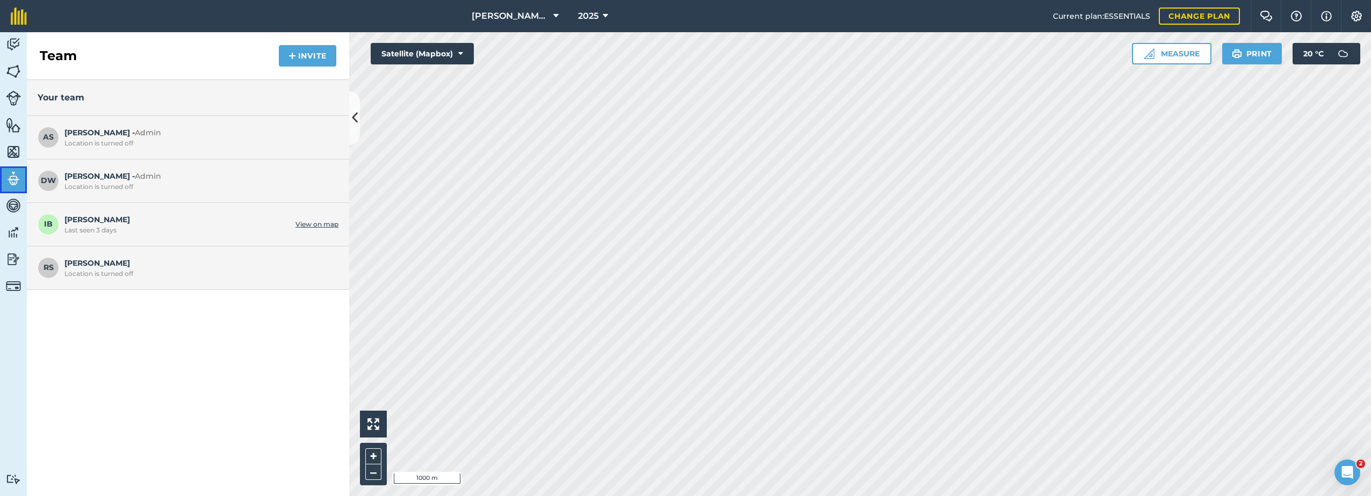 The height and width of the screenshot is (496, 1371). I want to click on button: Measure, so click(1172, 54).